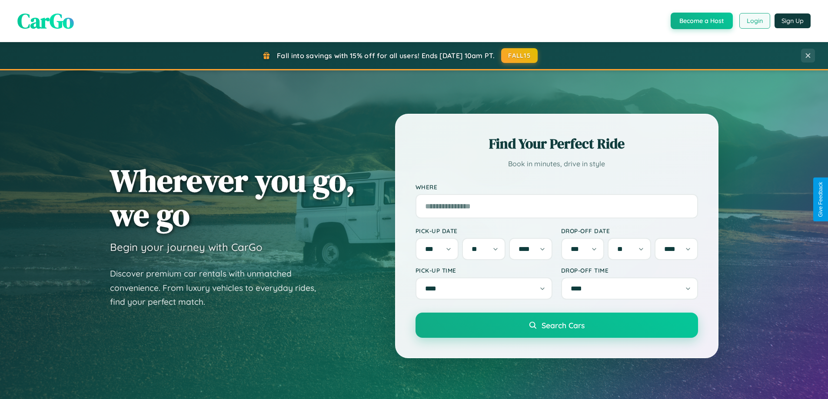 This screenshot has height=399, width=828. I want to click on p: Discover premium car rentals with unmatched convenience. From luxury vehicles to everyday rides, ..., so click(219, 288).